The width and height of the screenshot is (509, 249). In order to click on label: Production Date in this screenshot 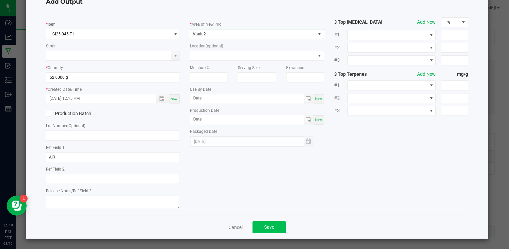, I will do `click(205, 110)`.